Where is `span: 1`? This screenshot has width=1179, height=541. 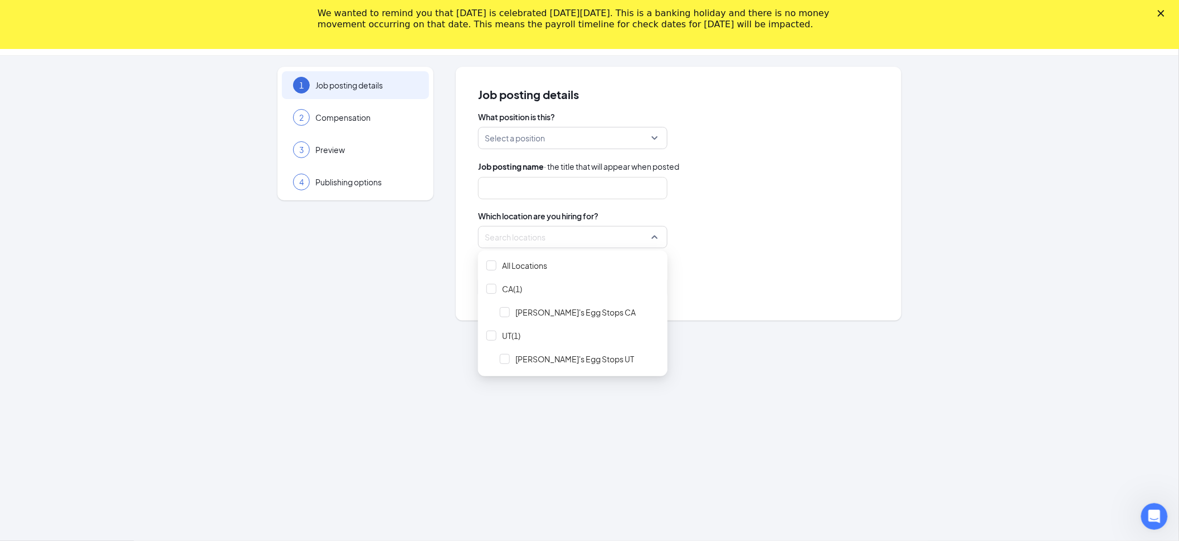 span: 1 is located at coordinates (301, 85).